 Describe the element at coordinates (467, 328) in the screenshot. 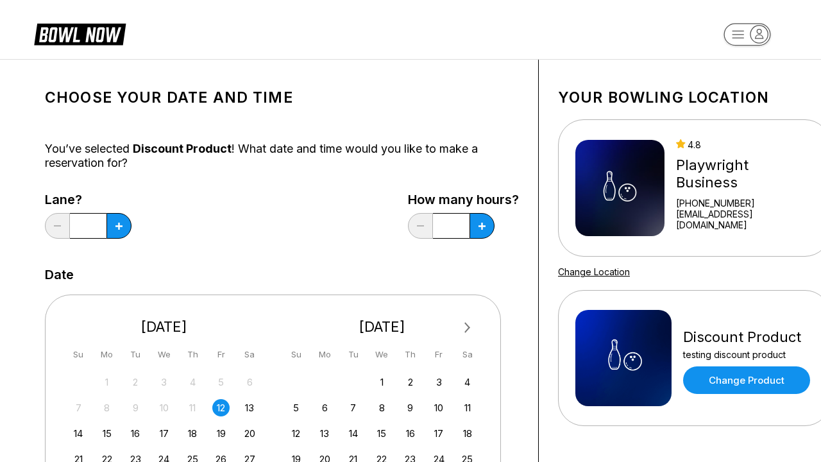

I see `button: Next Month` at that location.